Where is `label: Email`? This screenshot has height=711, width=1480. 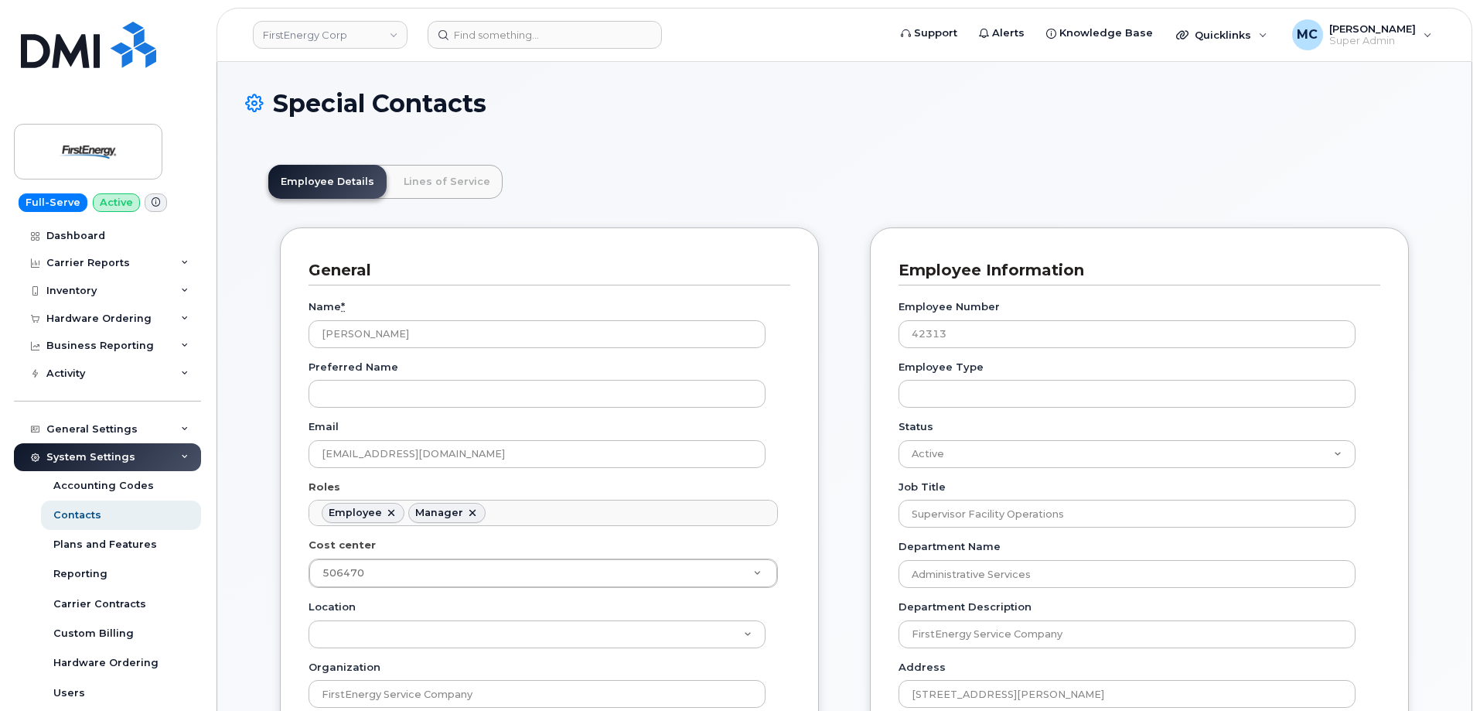
label: Email is located at coordinates (323, 426).